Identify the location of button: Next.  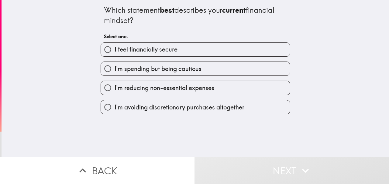
(292, 171).